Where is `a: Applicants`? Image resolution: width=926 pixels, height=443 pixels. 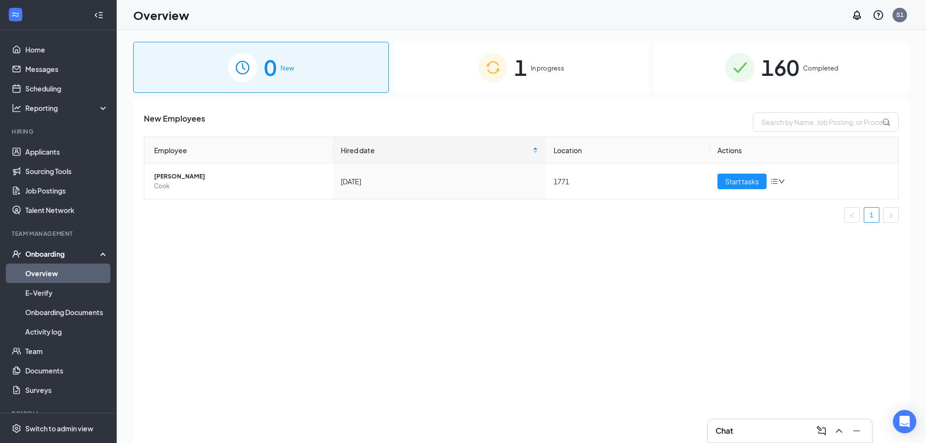
a: Applicants is located at coordinates (67, 152).